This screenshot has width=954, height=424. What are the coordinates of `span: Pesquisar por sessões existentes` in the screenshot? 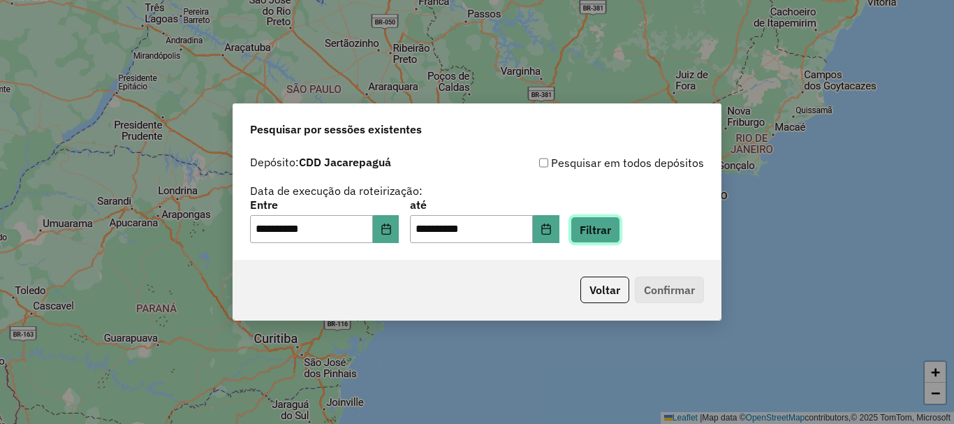 It's located at (336, 129).